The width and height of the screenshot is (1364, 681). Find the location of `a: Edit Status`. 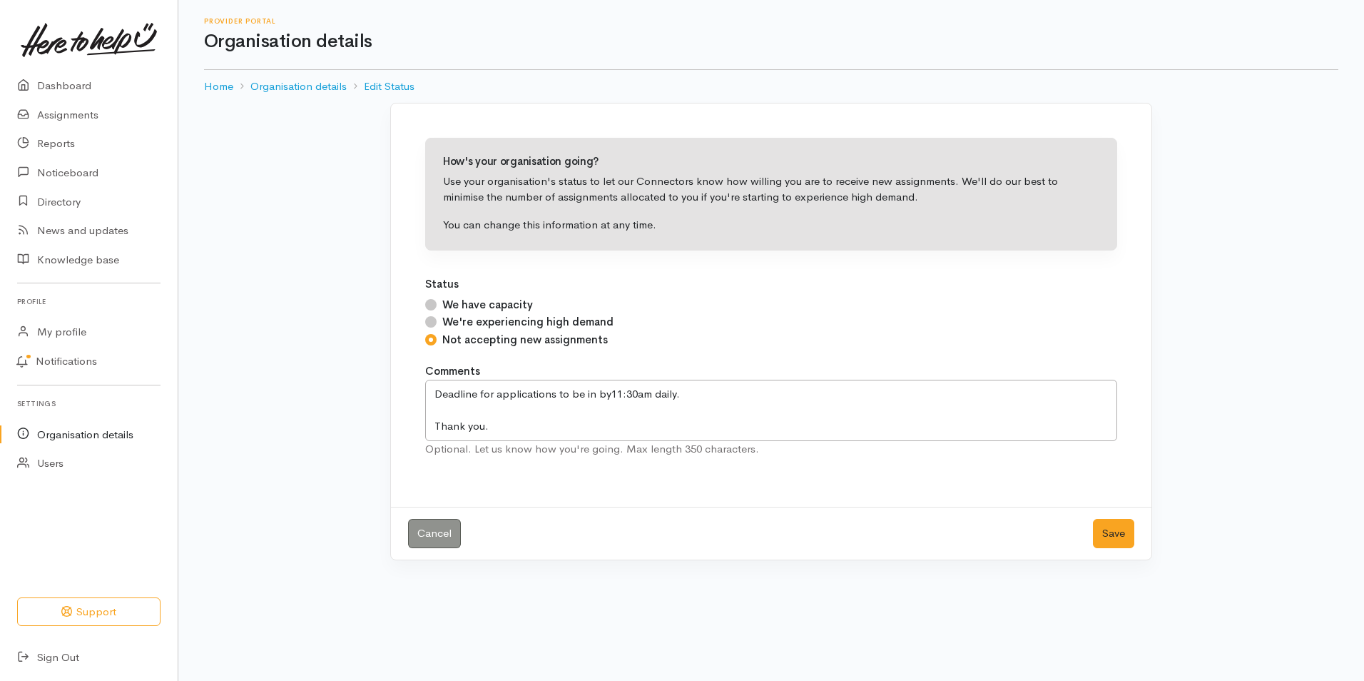

a: Edit Status is located at coordinates (389, 86).